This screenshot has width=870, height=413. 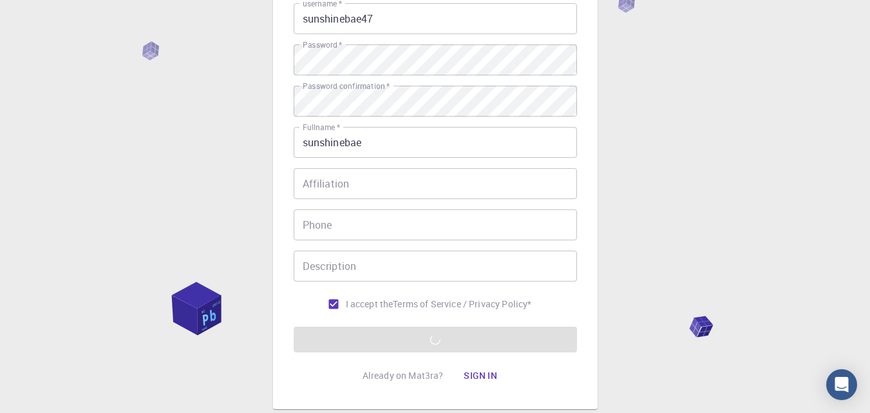 What do you see at coordinates (841, 384) in the screenshot?
I see `div: Open Intercom Messenger` at bounding box center [841, 384].